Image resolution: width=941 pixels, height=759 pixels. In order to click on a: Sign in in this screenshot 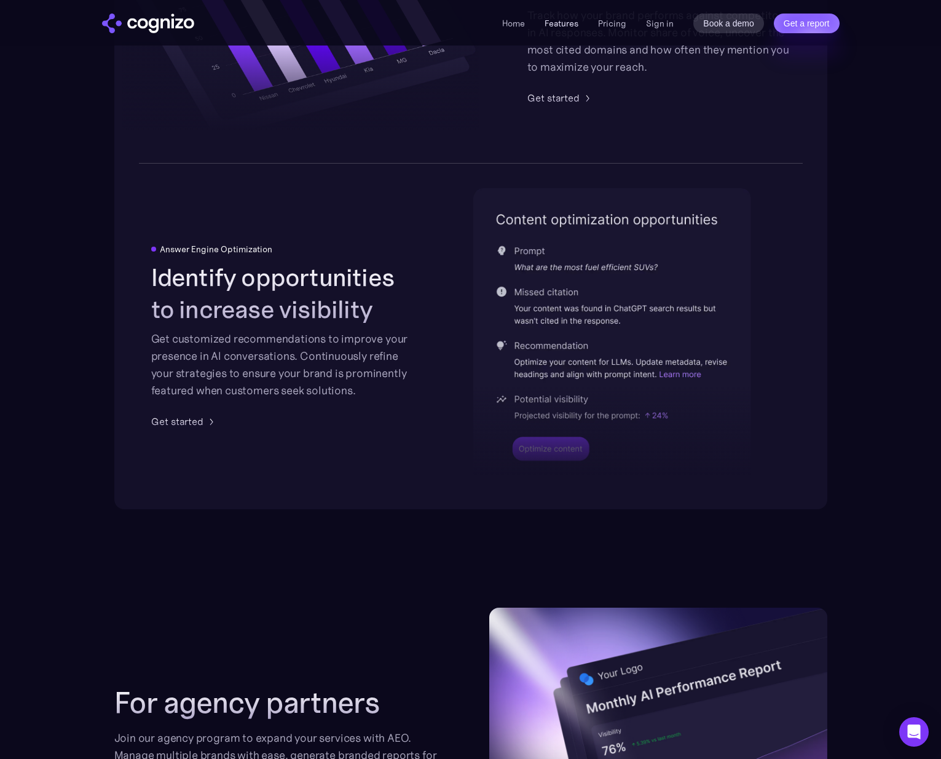, I will do `click(660, 23)`.